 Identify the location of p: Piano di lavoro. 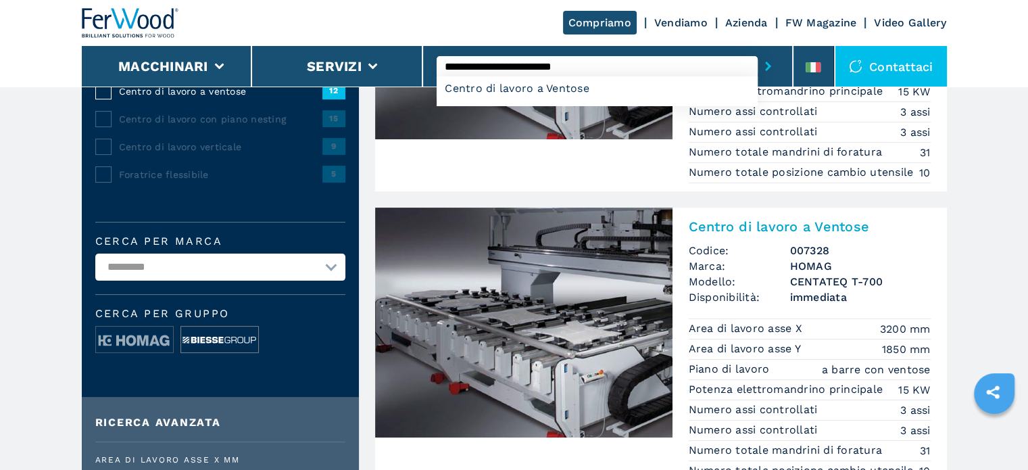
(731, 369).